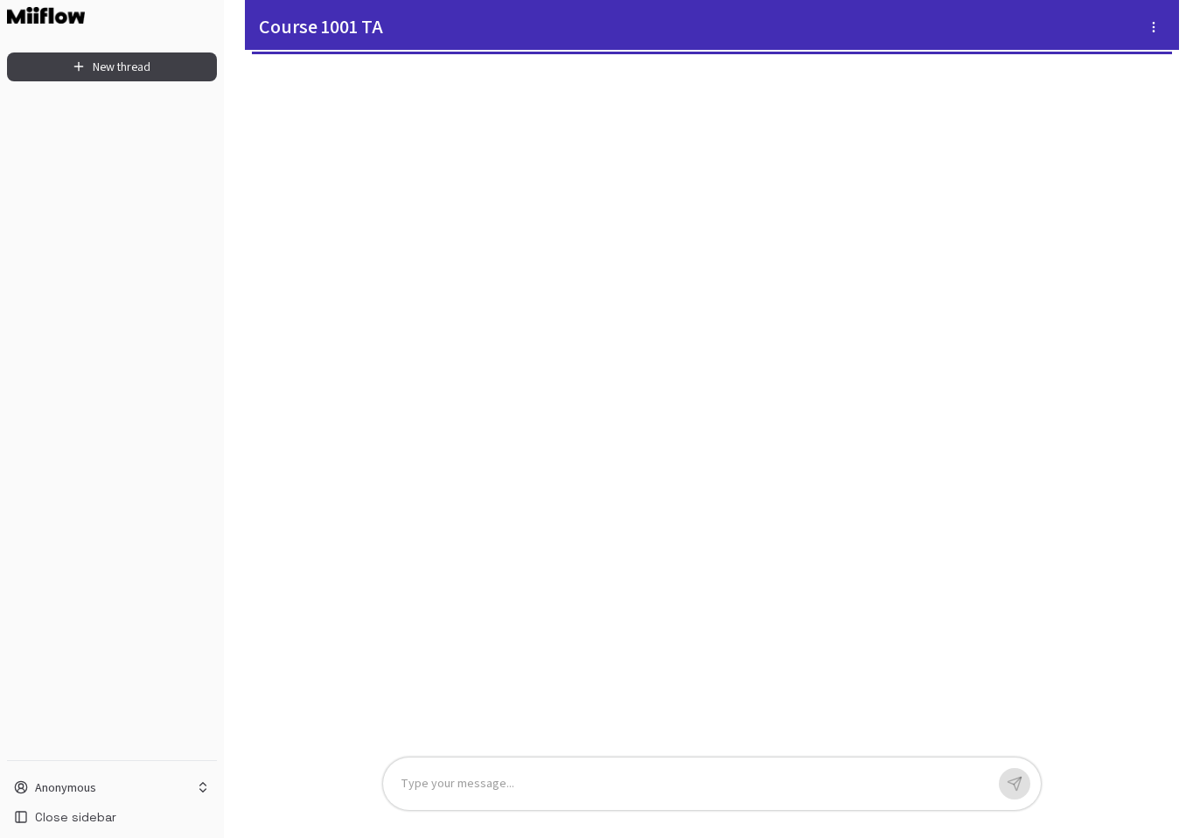  I want to click on button: New thread, so click(112, 66).